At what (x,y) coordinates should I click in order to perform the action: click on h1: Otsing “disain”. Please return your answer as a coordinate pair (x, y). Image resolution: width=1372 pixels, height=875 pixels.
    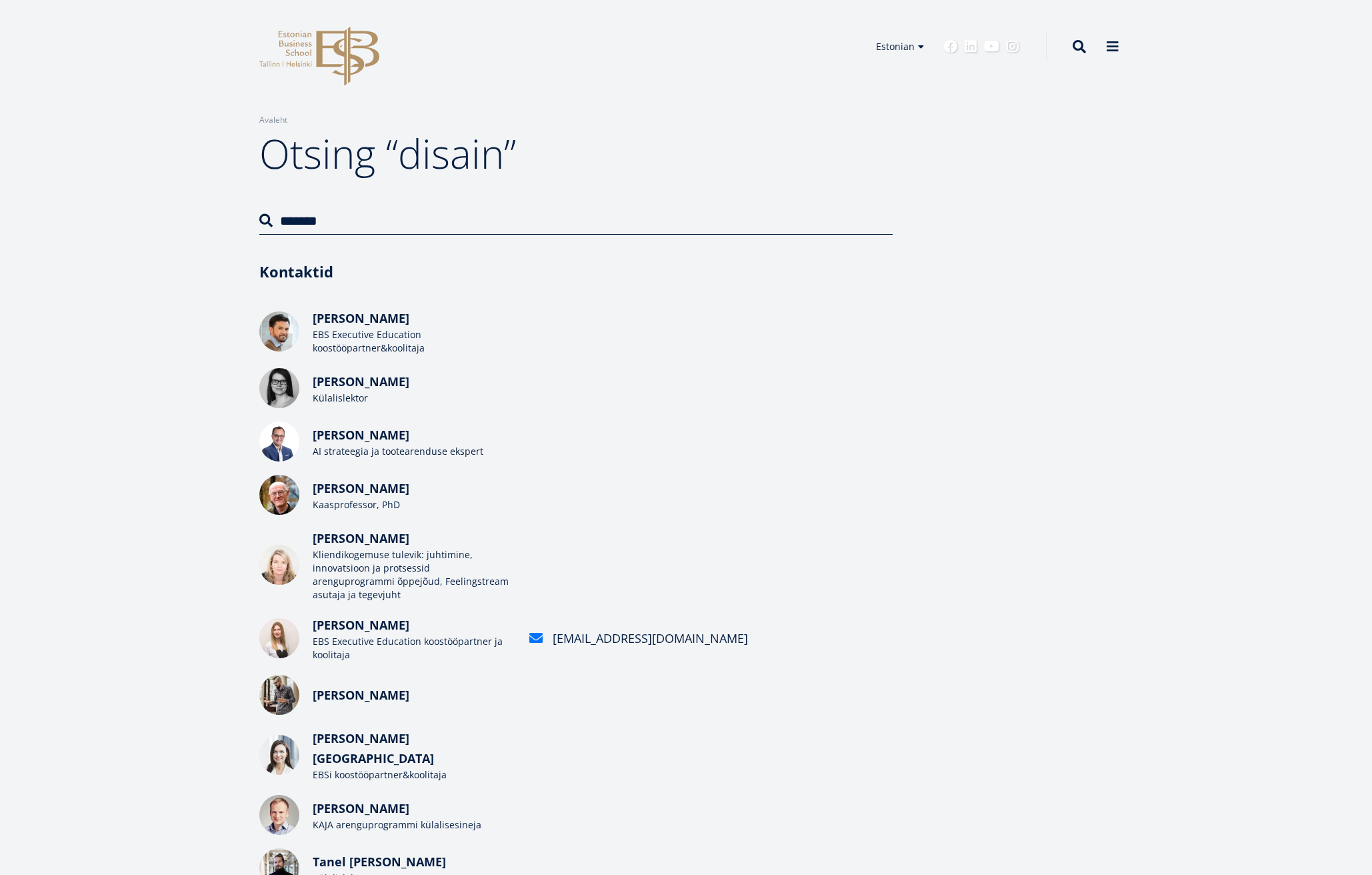
    Looking at the image, I should click on (576, 154).